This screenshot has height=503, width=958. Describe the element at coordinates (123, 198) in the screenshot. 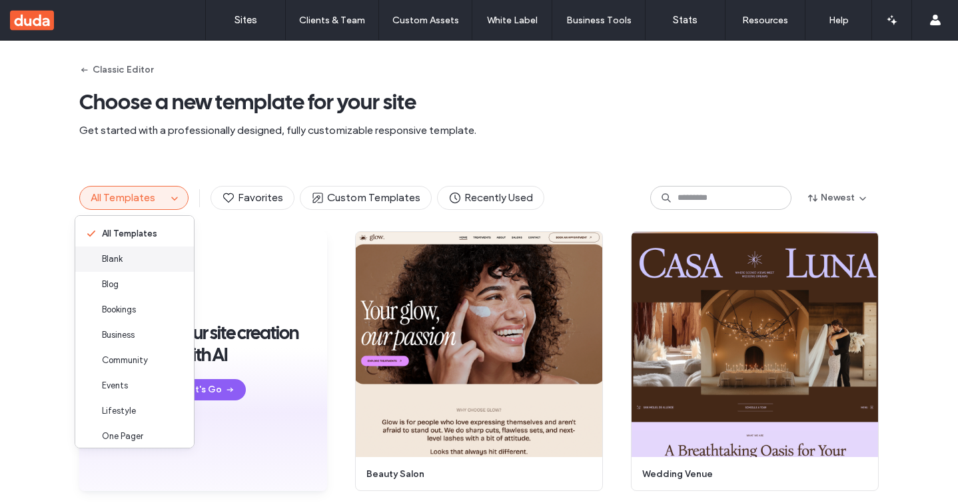

I see `button: All Templates` at that location.